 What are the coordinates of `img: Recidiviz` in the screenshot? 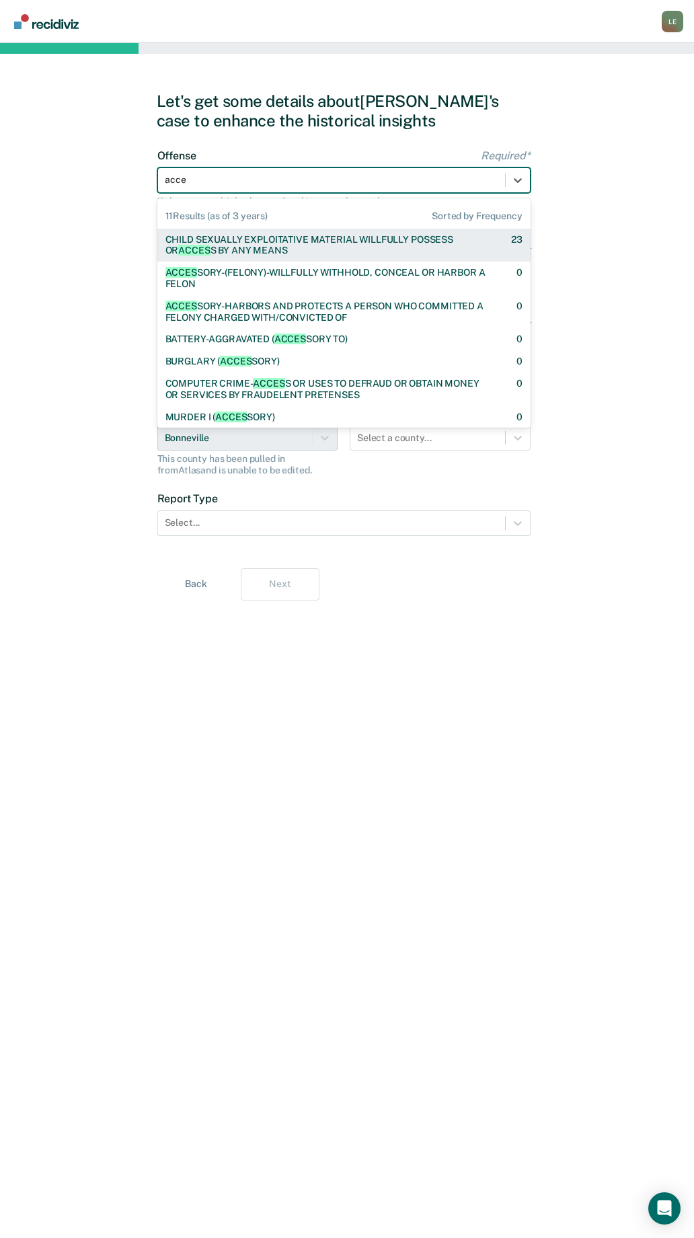 It's located at (46, 22).